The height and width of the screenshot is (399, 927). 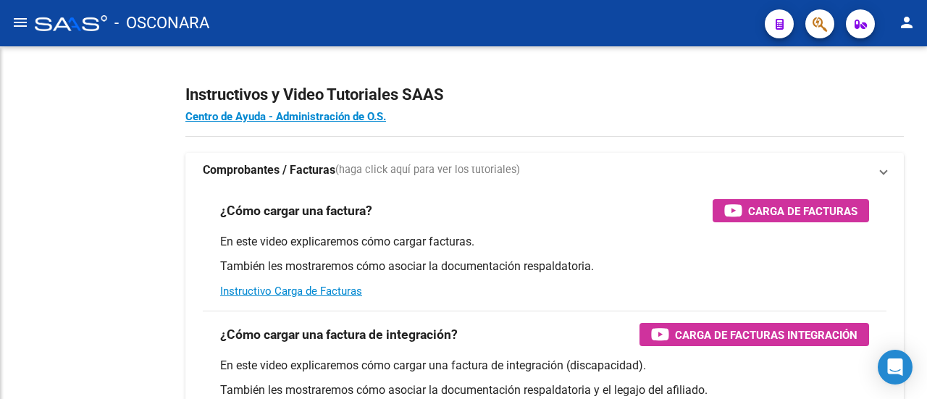 I want to click on span: - OSCONARA, so click(x=162, y=23).